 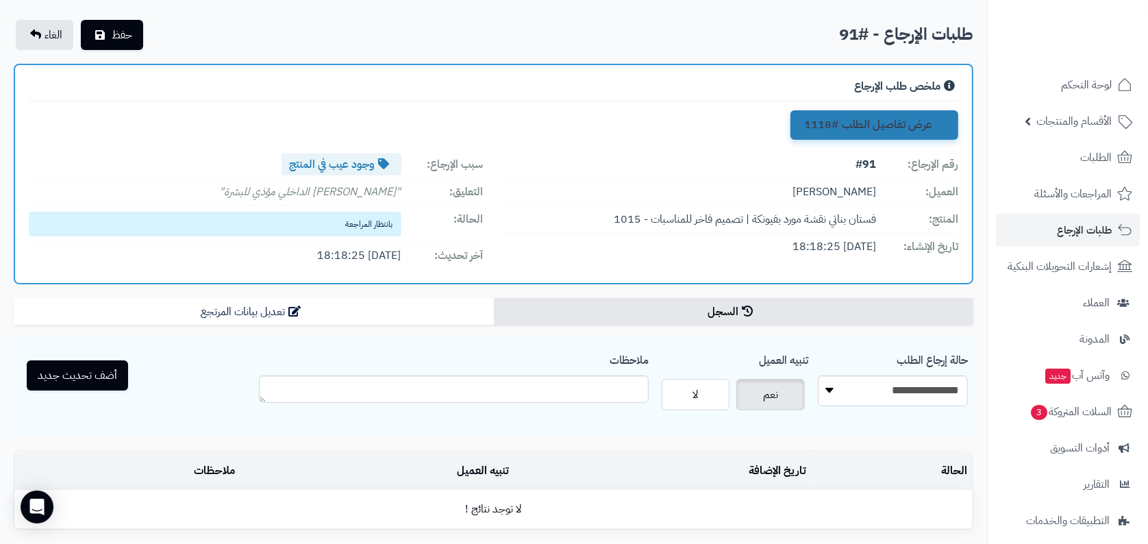 I want to click on span: السلات المتروكة, so click(x=1071, y=412).